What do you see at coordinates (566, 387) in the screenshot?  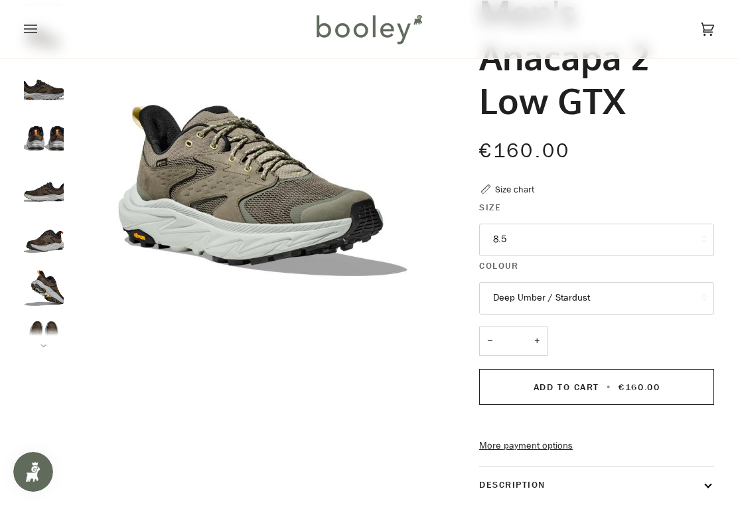 I see `span: Add to Cart` at bounding box center [566, 387].